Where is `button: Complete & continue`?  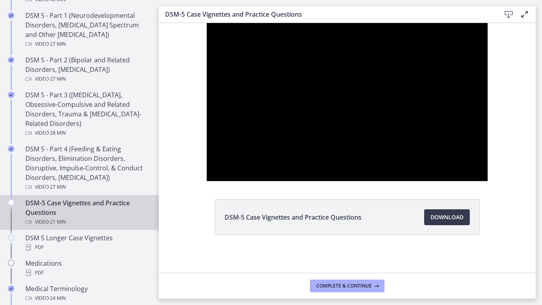 button: Complete & continue is located at coordinates (347, 286).